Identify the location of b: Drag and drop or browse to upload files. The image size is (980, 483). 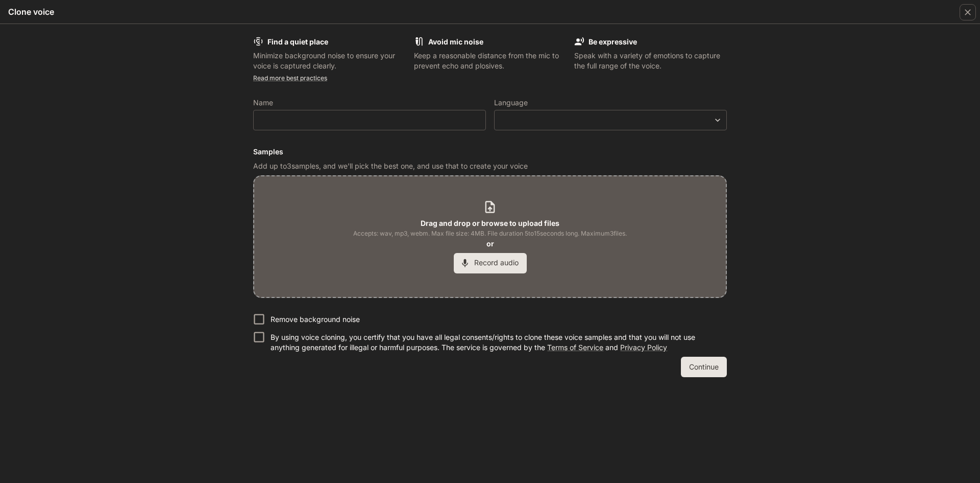
(490, 223).